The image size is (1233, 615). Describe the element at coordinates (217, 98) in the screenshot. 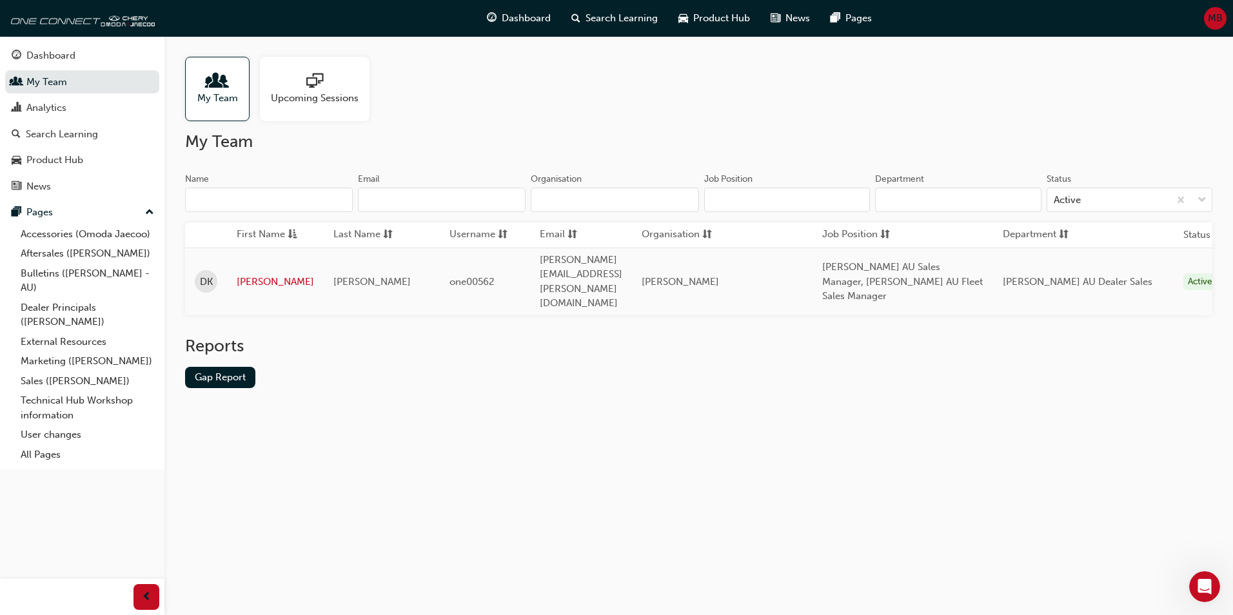

I see `span: My Team` at that location.